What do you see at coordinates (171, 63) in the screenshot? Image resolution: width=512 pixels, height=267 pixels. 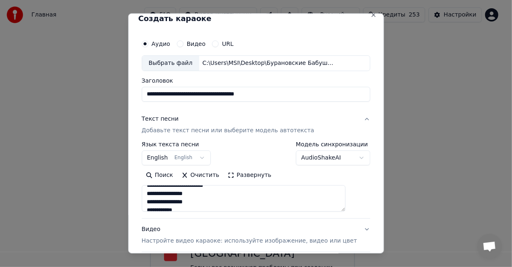 I see `div: Выбрать файл` at bounding box center [171, 63].